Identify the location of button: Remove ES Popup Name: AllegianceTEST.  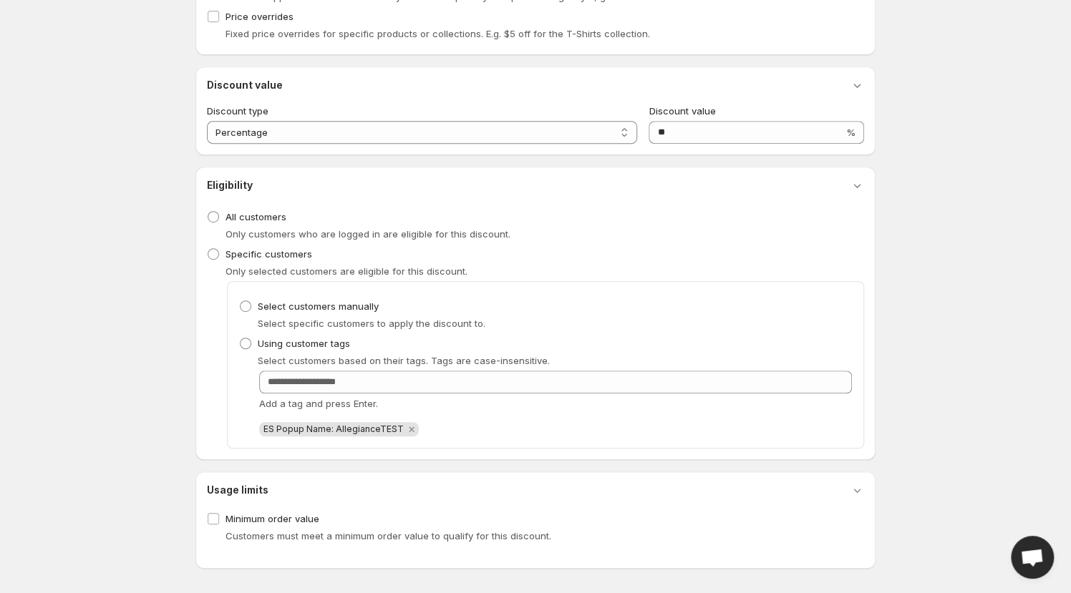
(411, 429).